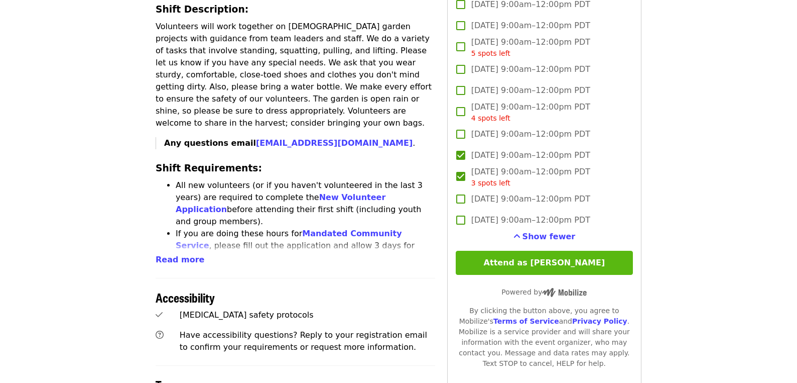 The height and width of the screenshot is (383, 797). I want to click on li: If you are doing these hours for , please fill out the application and allow 3 days for approval...., so click(305, 252).